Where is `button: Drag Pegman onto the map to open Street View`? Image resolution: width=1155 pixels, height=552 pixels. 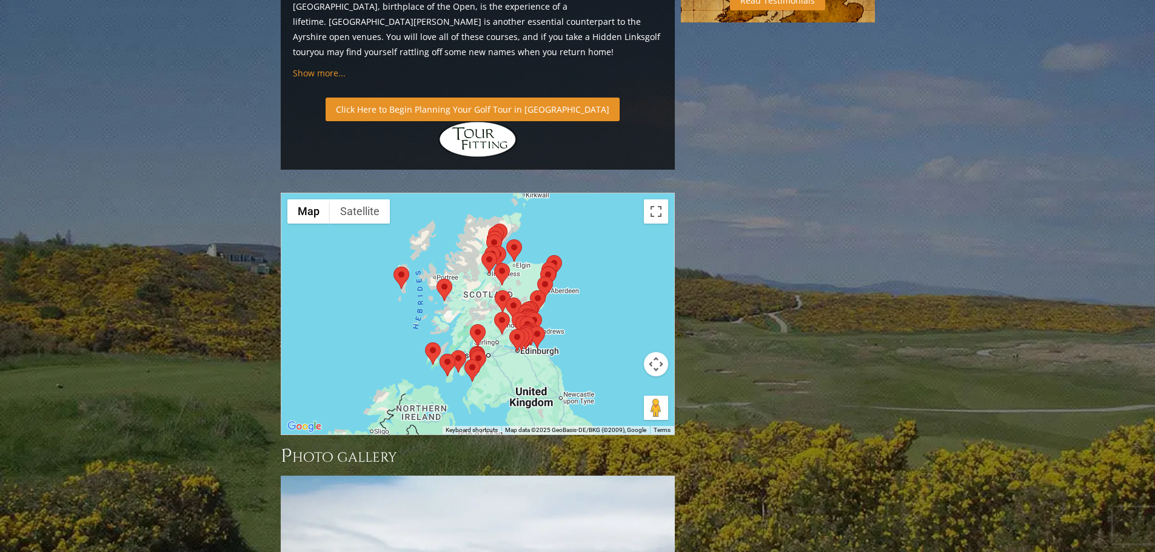 button: Drag Pegman onto the map to open Street View is located at coordinates (656, 408).